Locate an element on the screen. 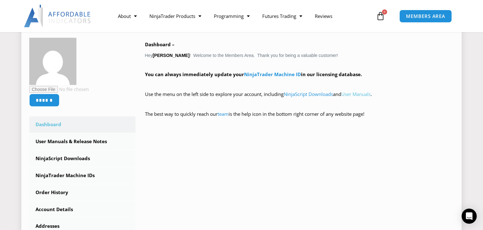  a: team is located at coordinates (223, 114).